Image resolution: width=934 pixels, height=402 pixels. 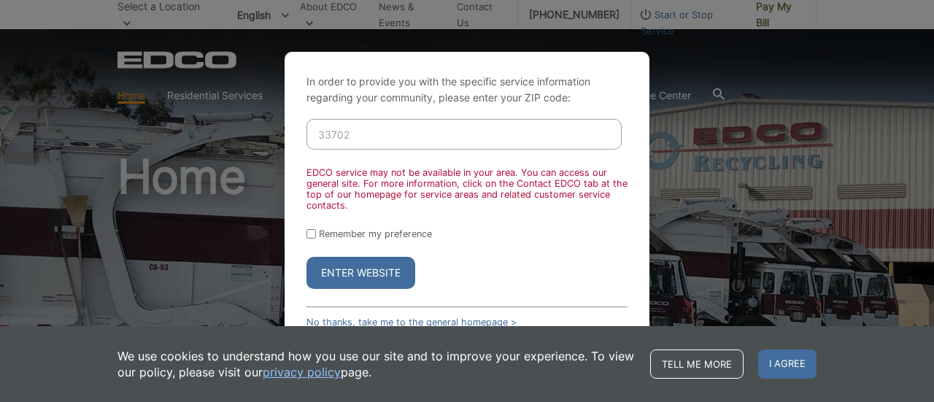 I want to click on a: privacy policy, so click(x=301, y=372).